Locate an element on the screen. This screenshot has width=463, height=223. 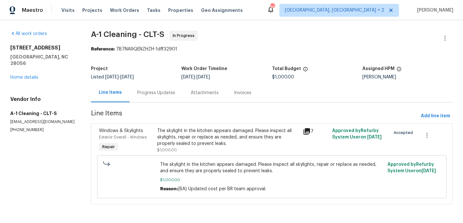
div: Invoices is located at coordinates (243, 93).